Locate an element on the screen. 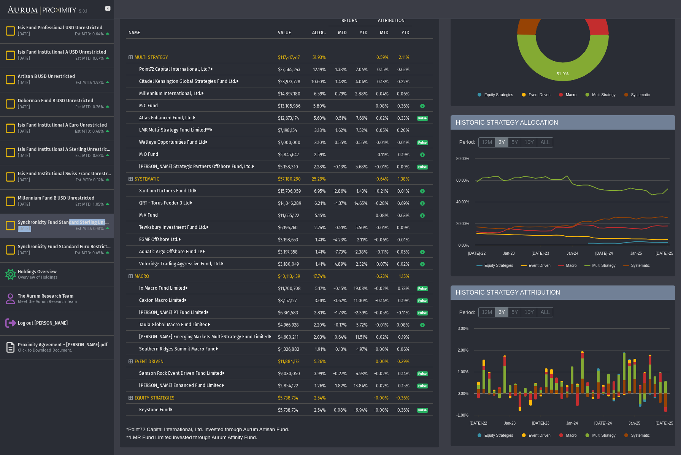  td: 7.52% is located at coordinates (359, 130).